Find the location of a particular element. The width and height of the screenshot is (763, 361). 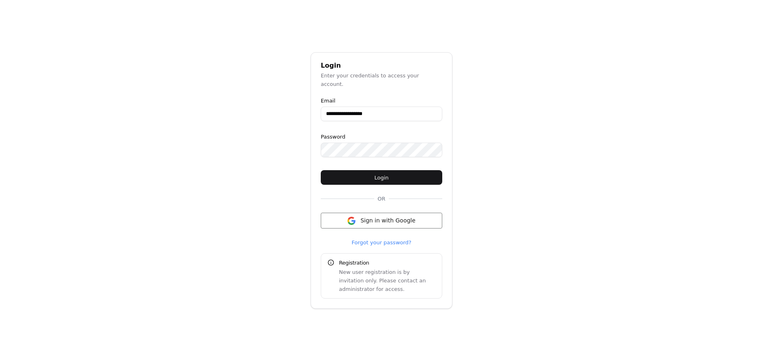

div: New user registration is by invitation only. Please contact an administrator for access. is located at coordinates (387, 280).